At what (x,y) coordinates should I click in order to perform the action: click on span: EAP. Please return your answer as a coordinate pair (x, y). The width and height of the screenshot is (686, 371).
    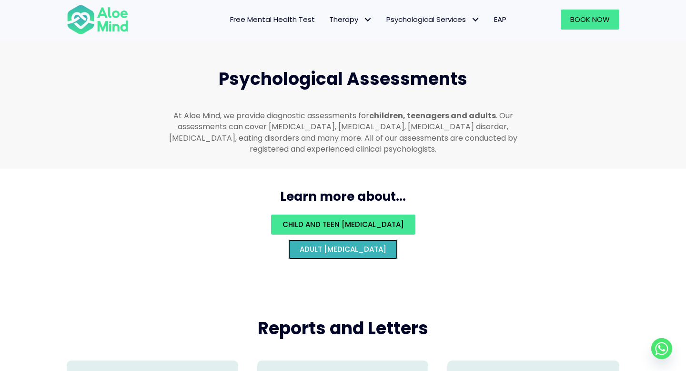
    Looking at the image, I should click on (500, 19).